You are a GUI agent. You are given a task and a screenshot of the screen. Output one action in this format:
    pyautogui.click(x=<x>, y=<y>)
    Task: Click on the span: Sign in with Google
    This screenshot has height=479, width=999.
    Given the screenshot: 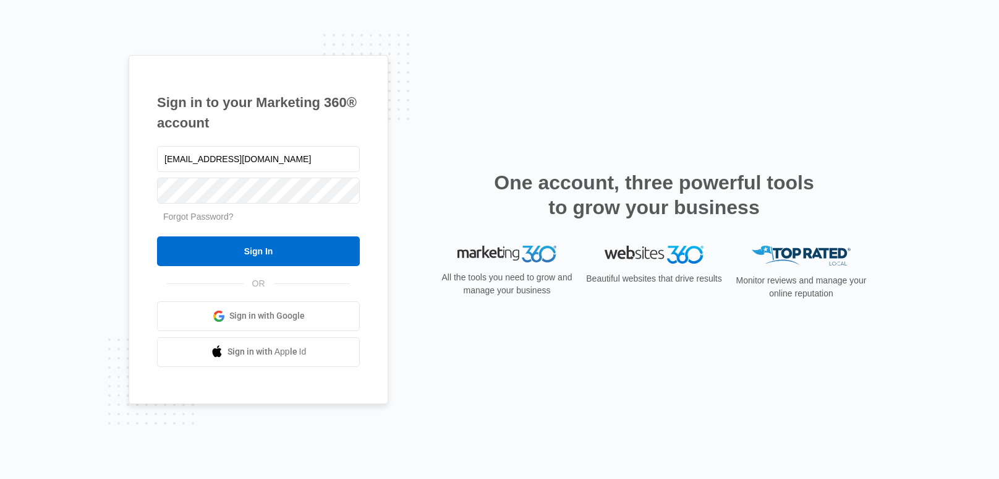 What is the action you would take?
    pyautogui.click(x=267, y=315)
    